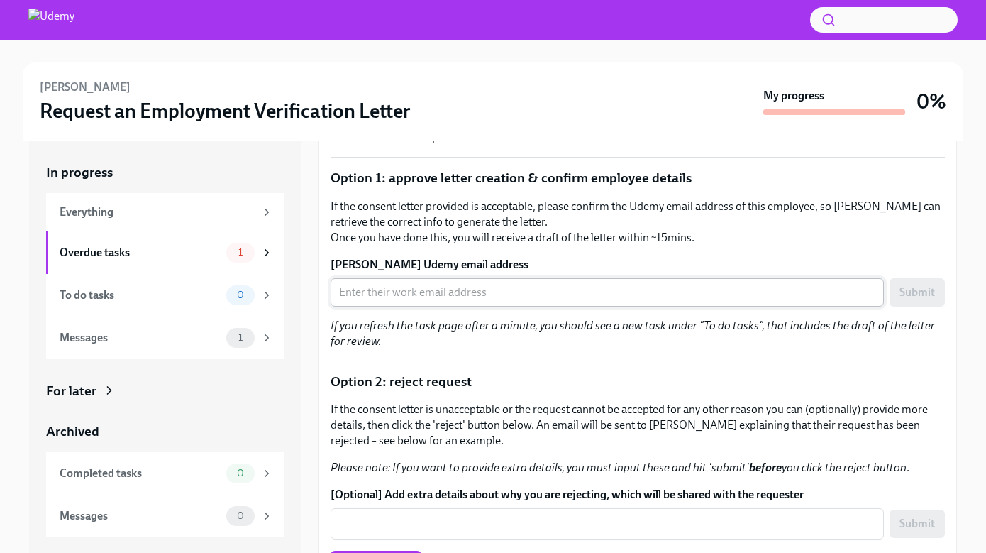 The width and height of the screenshot is (986, 553). Describe the element at coordinates (607, 292) in the screenshot. I see `input: Enter their work email address` at that location.